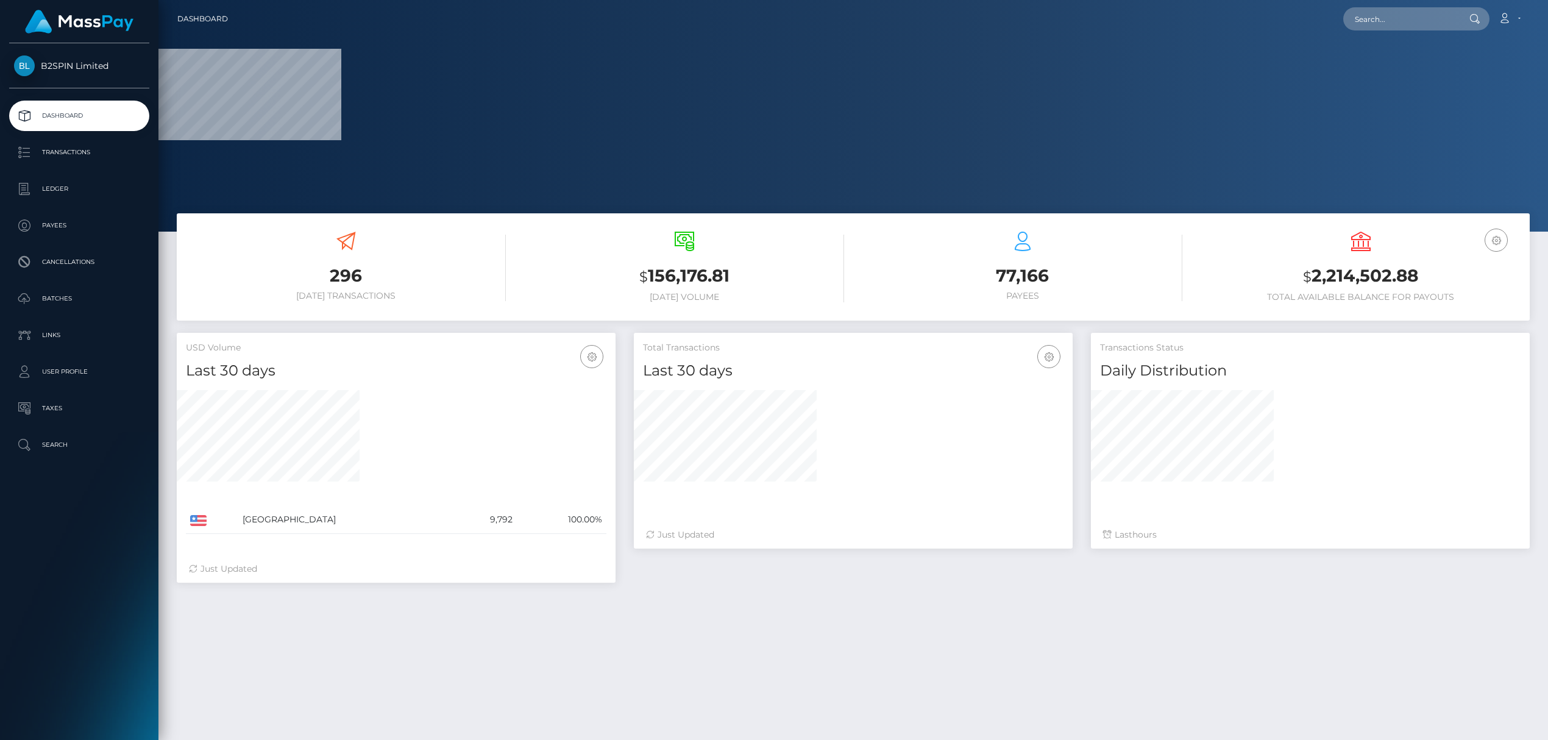 This screenshot has height=740, width=1548. What do you see at coordinates (79, 189) in the screenshot?
I see `a: Ledger` at bounding box center [79, 189].